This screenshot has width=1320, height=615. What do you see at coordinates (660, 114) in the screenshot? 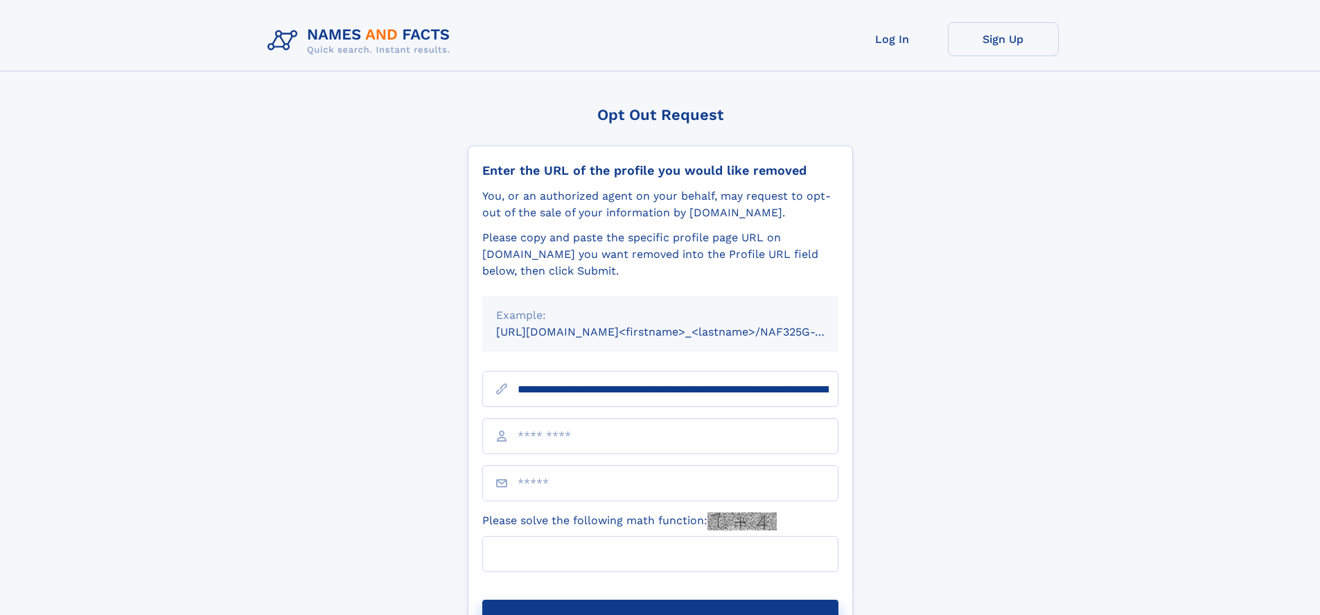
I see `div: Opt Out Request` at bounding box center [660, 114].